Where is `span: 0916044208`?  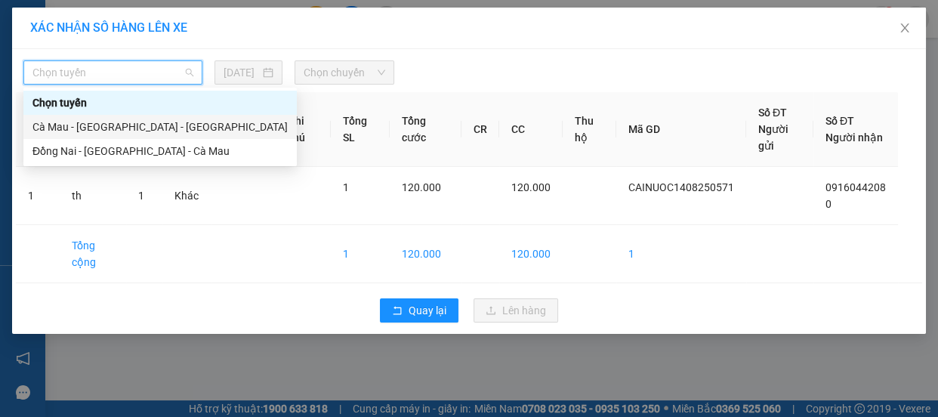
span: 0916044208 is located at coordinates (855, 187).